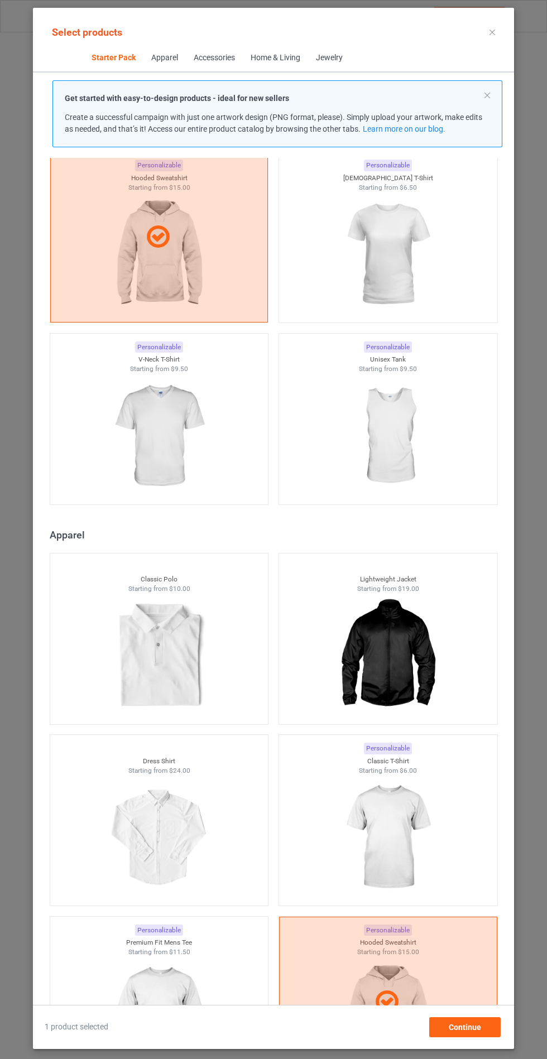 This screenshot has height=1059, width=547. I want to click on div: V-Neck T-Shirt, so click(159, 359).